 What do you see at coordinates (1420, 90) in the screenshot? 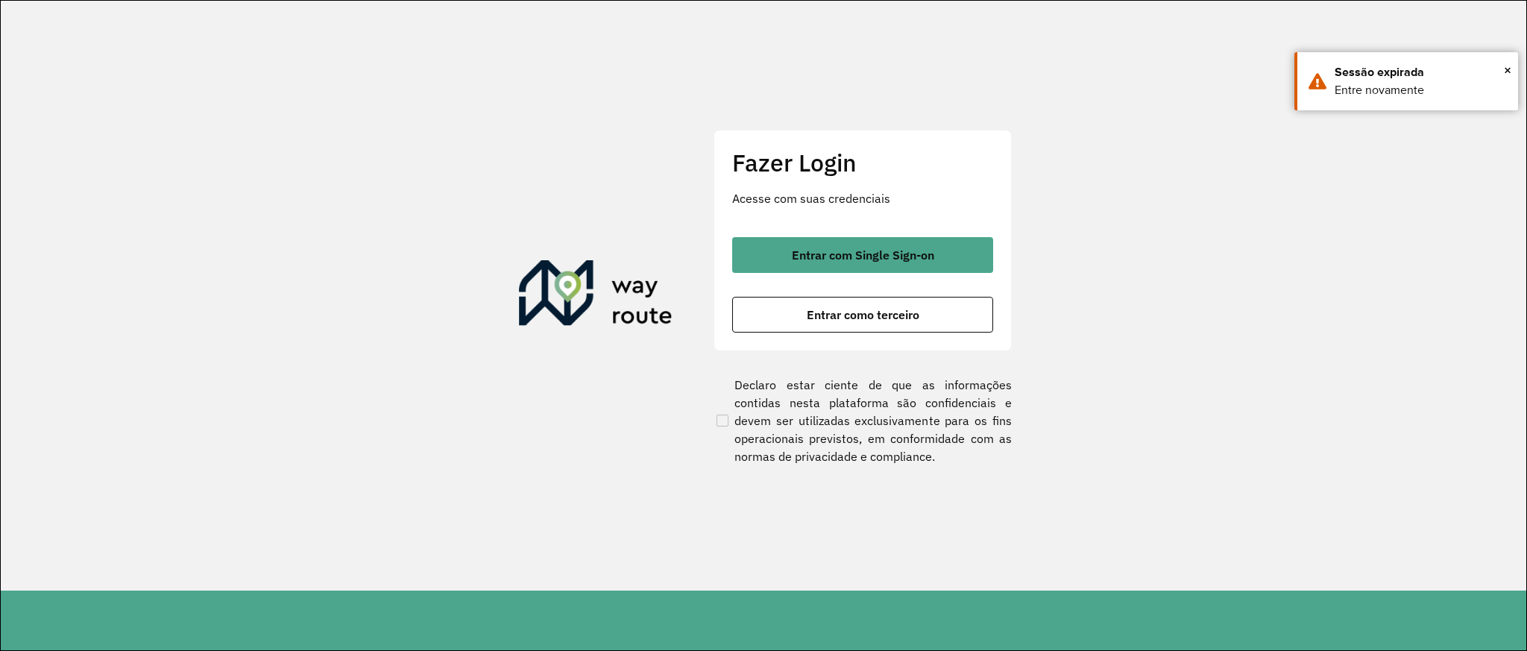
I see `div: Entre novamente` at bounding box center [1420, 90].